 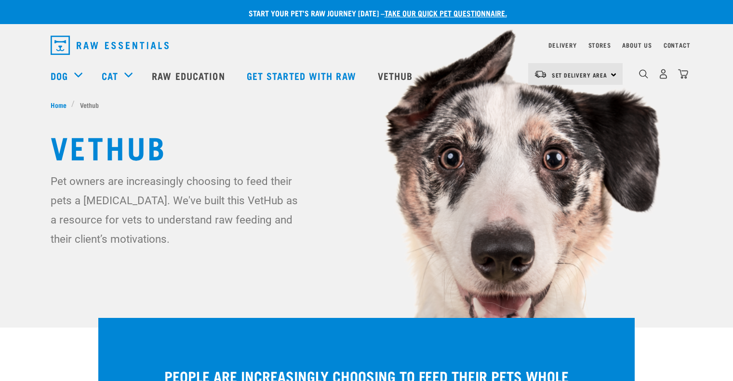 I want to click on a: Vethub, so click(x=397, y=76).